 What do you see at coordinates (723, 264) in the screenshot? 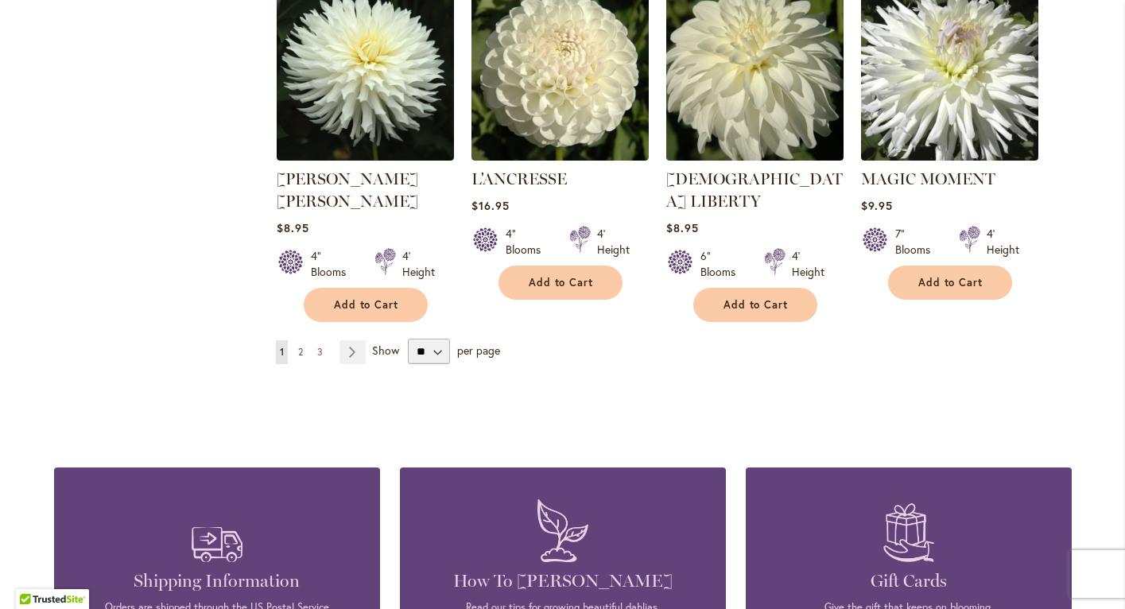
I see `div: 6" Blooms` at bounding box center [723, 264].